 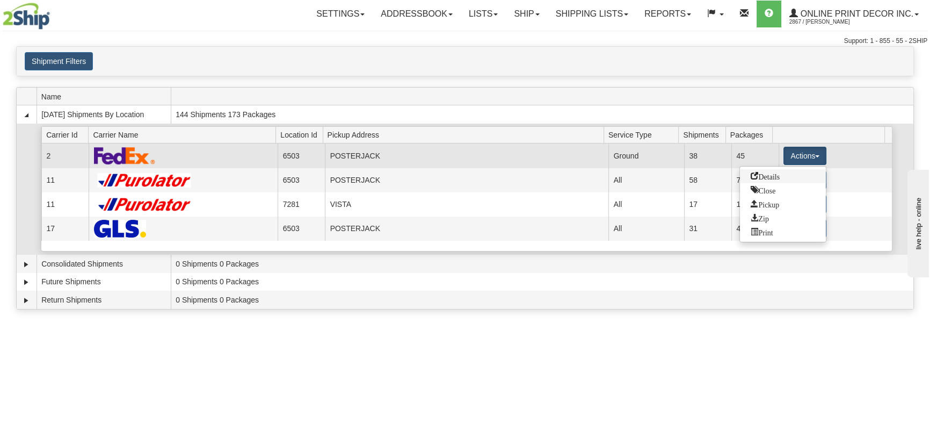 I want to click on td: 58, so click(x=708, y=180).